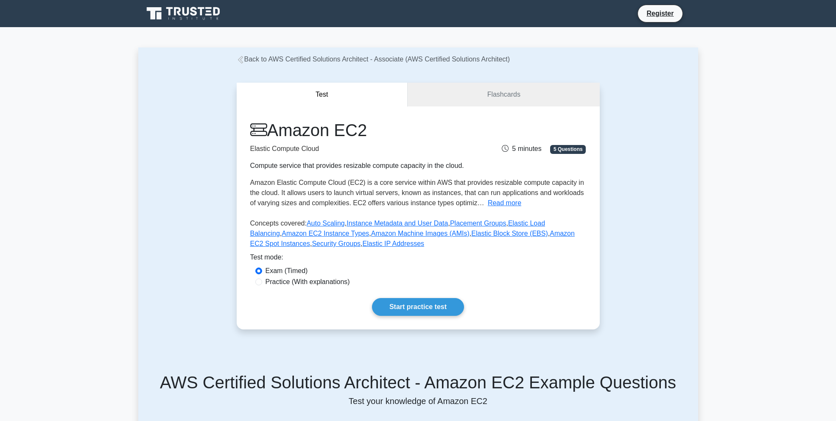 This screenshot has width=836, height=421. I want to click on label: Exam (Timed), so click(287, 271).